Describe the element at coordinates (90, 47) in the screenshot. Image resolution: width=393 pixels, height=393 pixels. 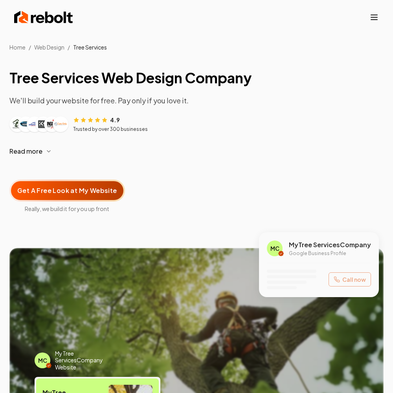
I see `span: Tree Services` at that location.